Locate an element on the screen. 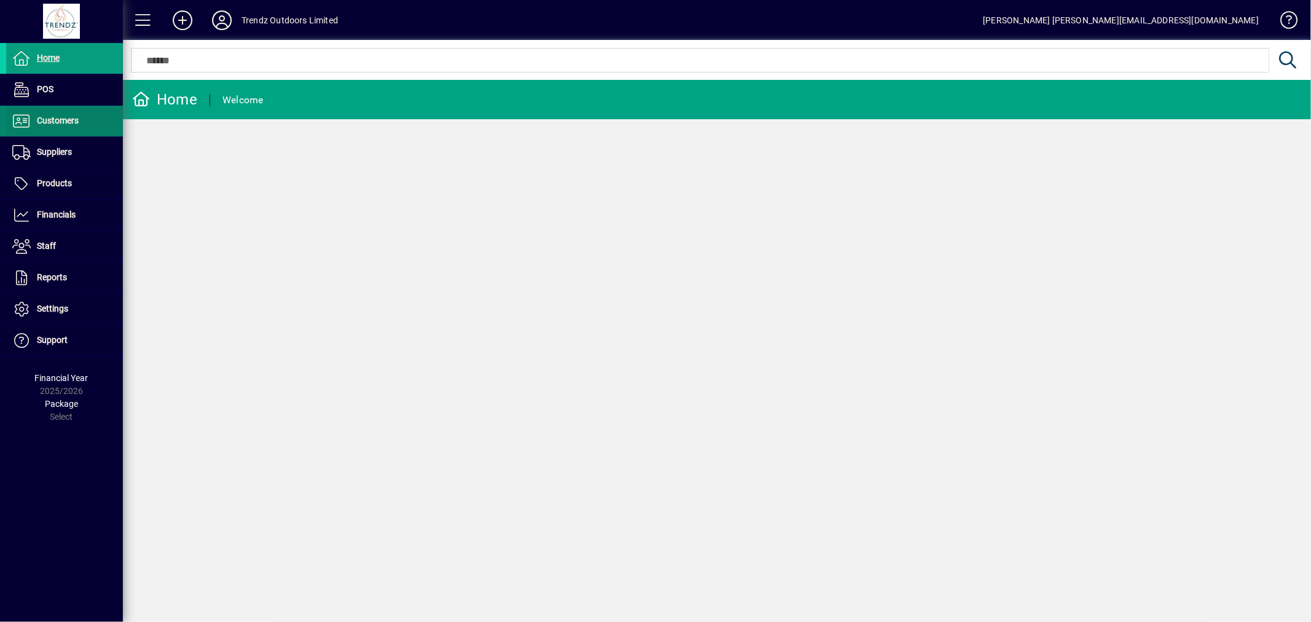 The image size is (1311, 622). span: Financials is located at coordinates (56, 215).